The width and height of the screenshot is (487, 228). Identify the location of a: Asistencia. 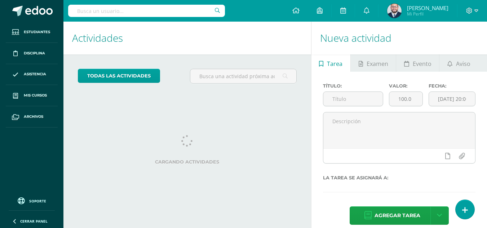
(32, 75).